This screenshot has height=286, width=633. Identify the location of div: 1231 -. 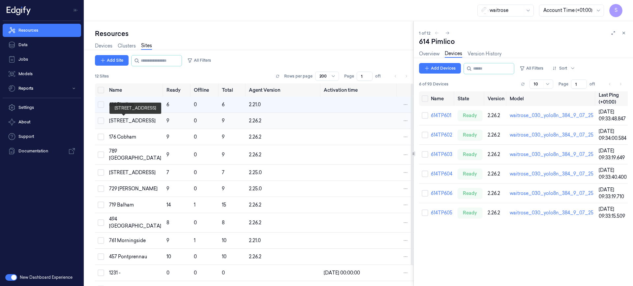
(135, 272).